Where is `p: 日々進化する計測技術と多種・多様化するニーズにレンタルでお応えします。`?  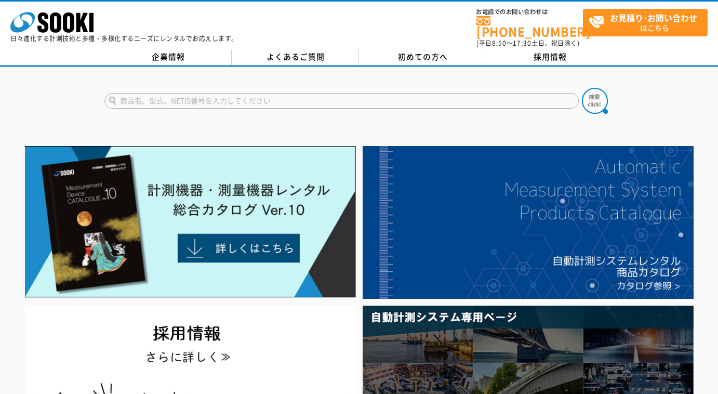 p: 日々進化する計測技術と多種・多様化するニーズにレンタルでお応えします。 is located at coordinates (124, 38).